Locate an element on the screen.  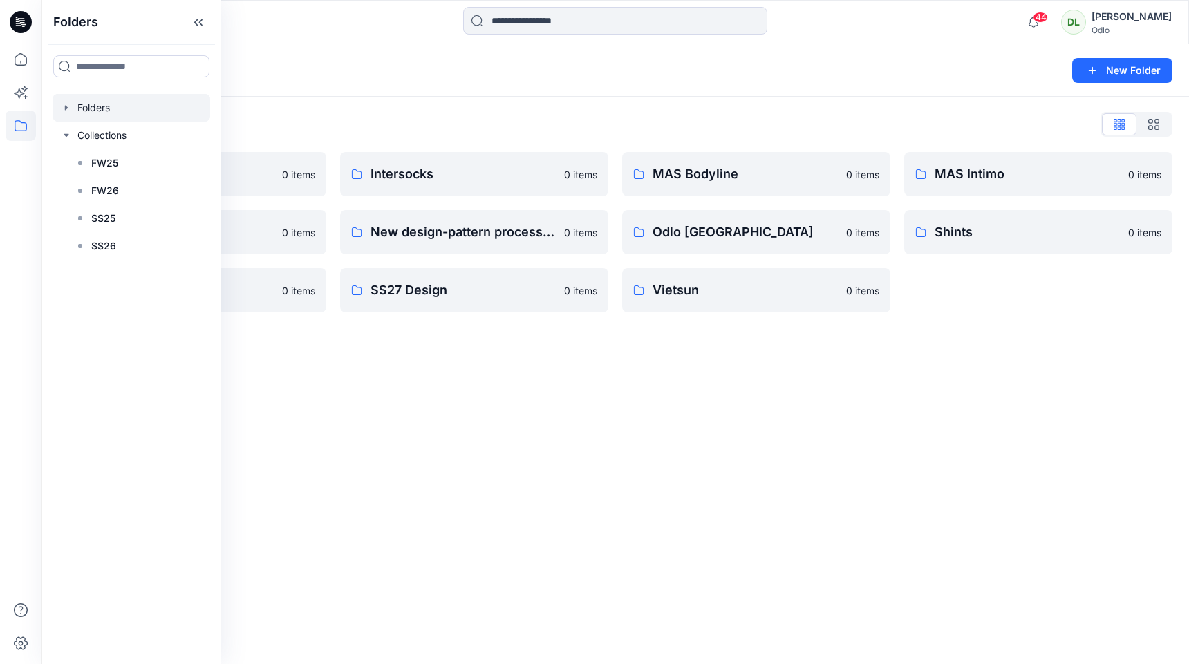
div: DL is located at coordinates (1074, 22).